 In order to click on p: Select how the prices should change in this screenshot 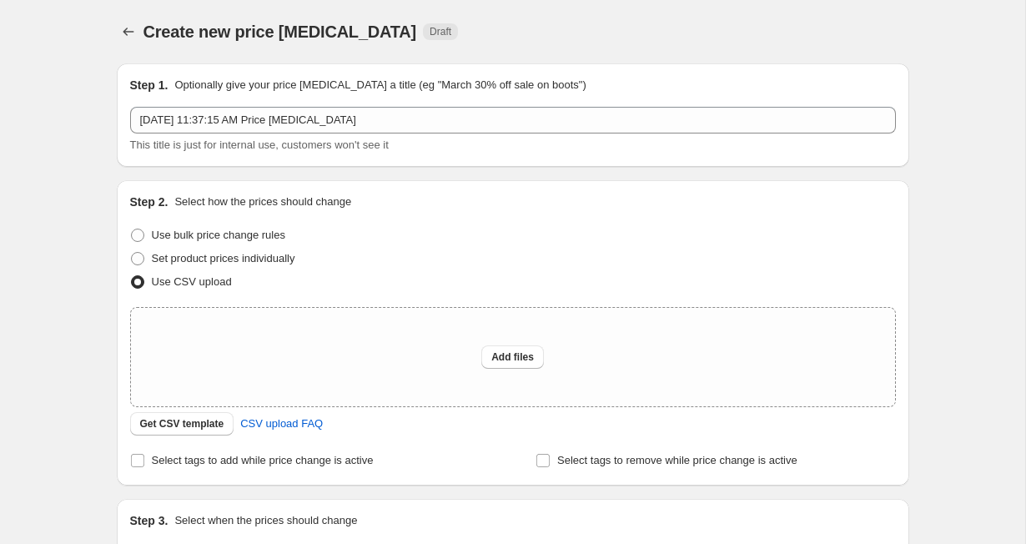, I will do `click(263, 202)`.